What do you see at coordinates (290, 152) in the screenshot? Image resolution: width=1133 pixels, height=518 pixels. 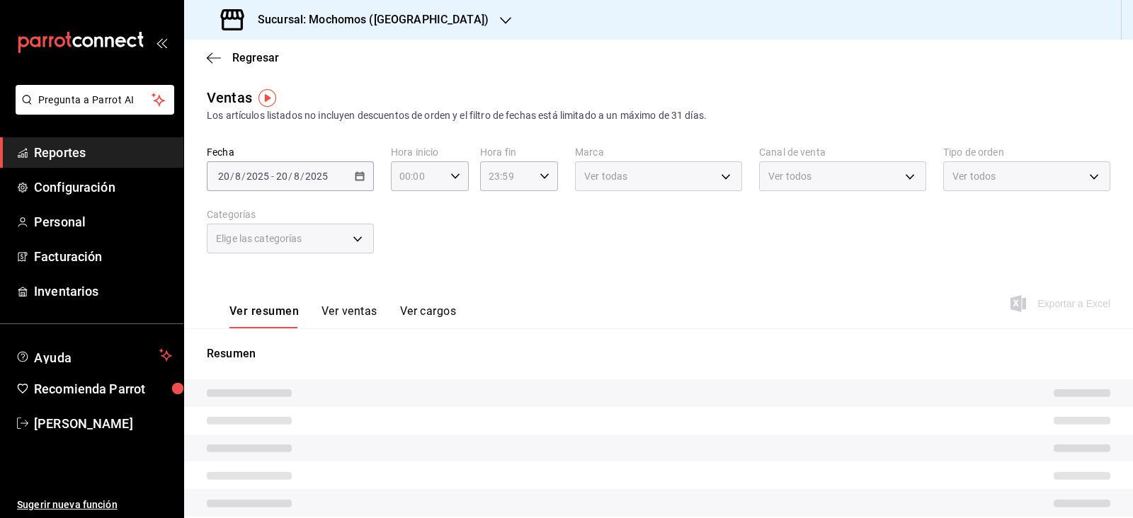 I see `label: Fecha` at bounding box center [290, 152].